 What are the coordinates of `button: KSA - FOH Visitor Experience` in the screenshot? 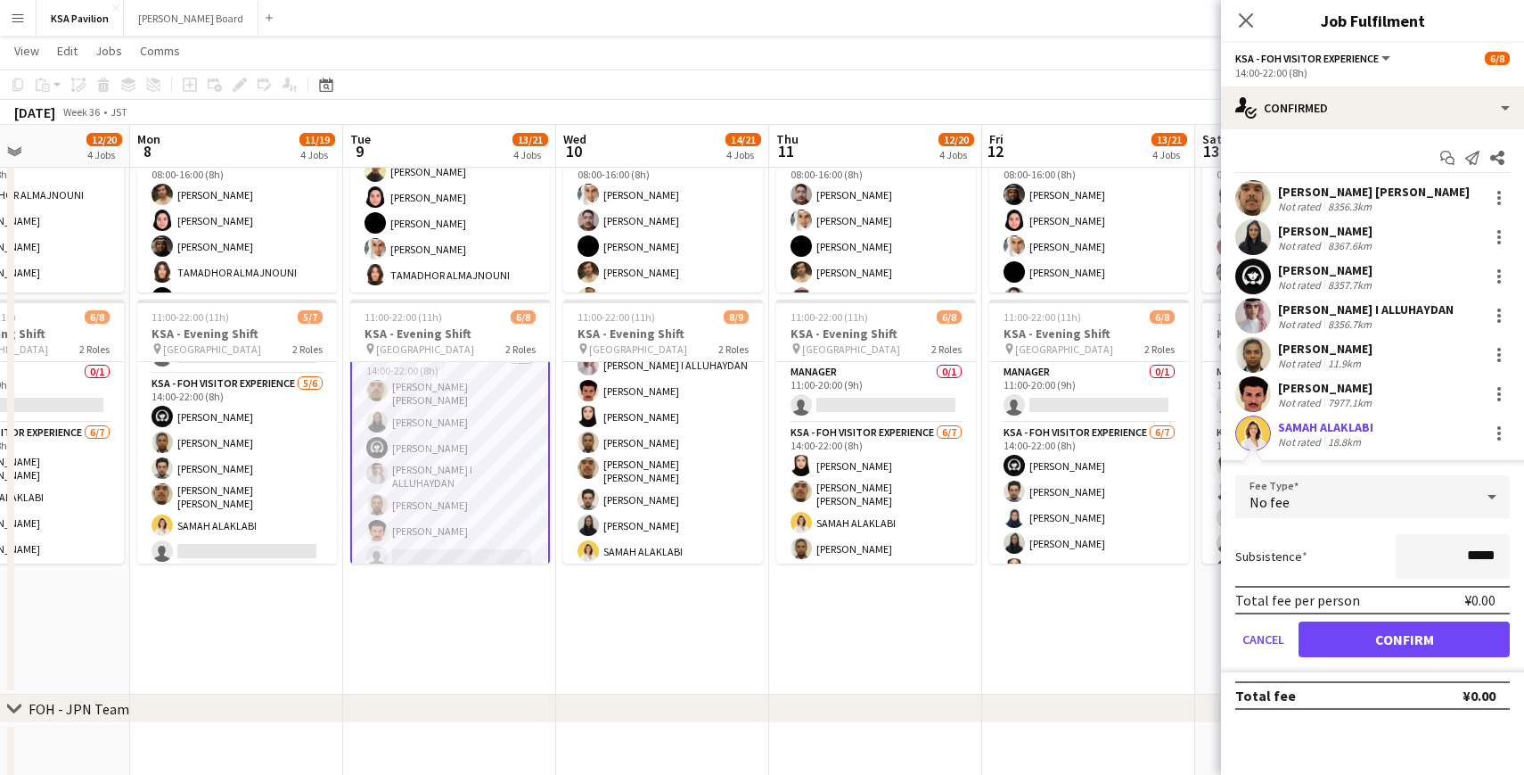 It's located at (1314, 58).